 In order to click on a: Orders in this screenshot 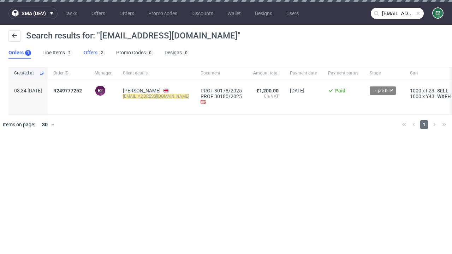, I will do `click(127, 13)`.